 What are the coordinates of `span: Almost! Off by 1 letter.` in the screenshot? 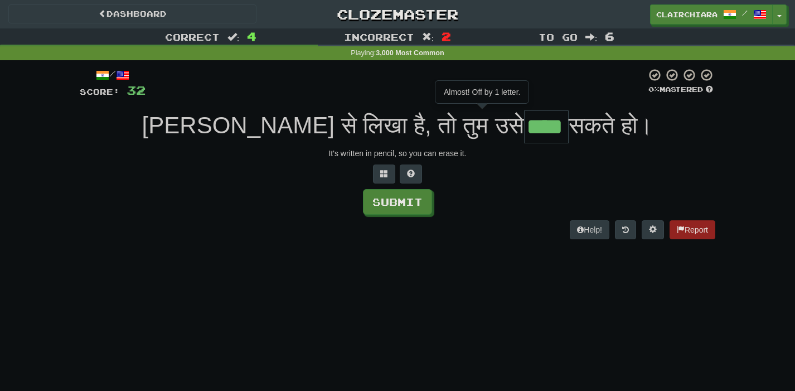 It's located at (482, 92).